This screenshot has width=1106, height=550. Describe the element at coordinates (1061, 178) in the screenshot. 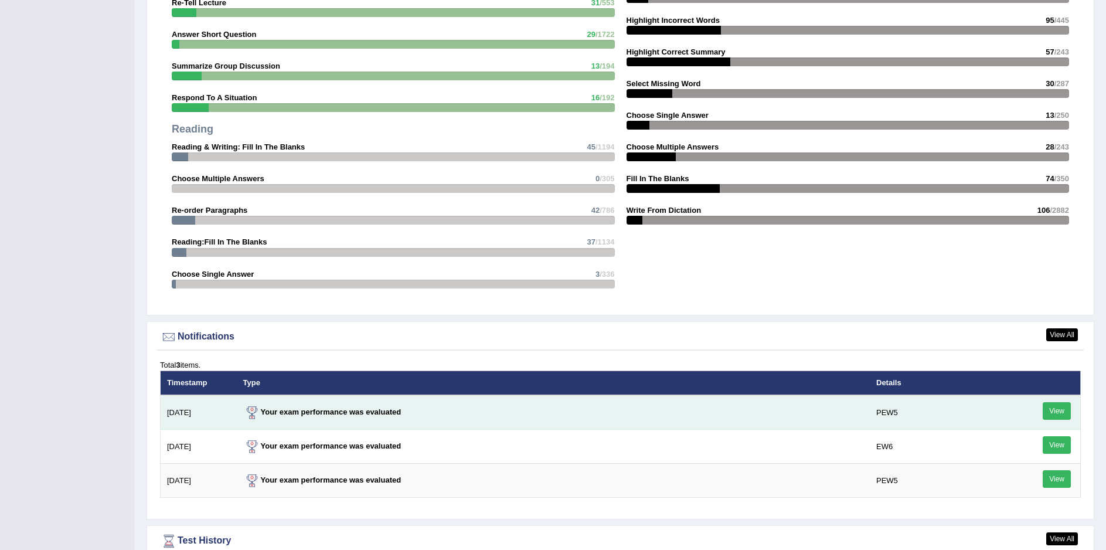

I see `span: /350` at that location.